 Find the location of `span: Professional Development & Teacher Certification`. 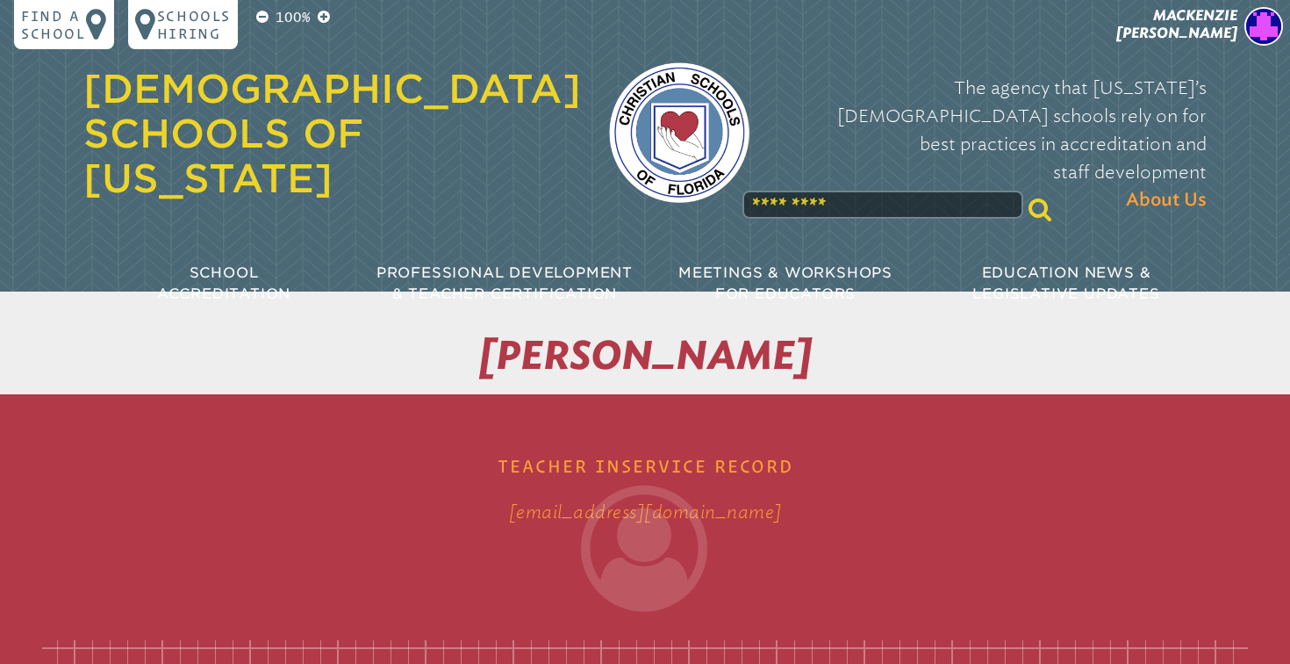

span: Professional Development & Teacher Certification is located at coordinates (505, 283).